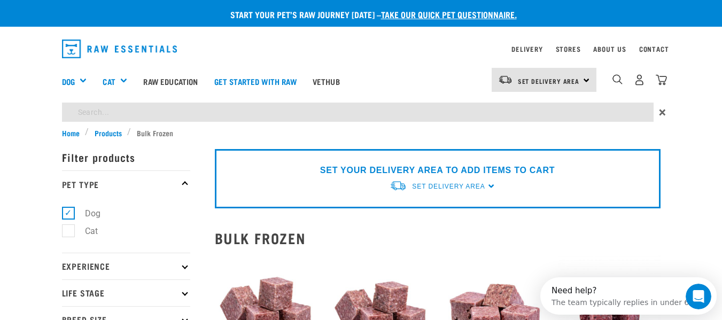 The height and width of the screenshot is (320, 722). What do you see at coordinates (126, 266) in the screenshot?
I see `p: Experience` at bounding box center [126, 266].